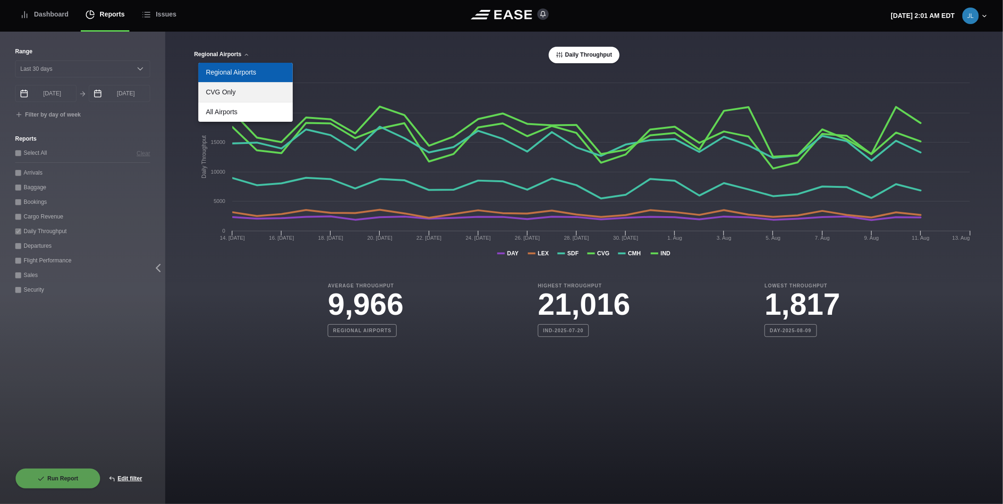 This screenshot has width=1003, height=504. Describe the element at coordinates (773, 238) in the screenshot. I see `tspan: 5. Aug` at that location.